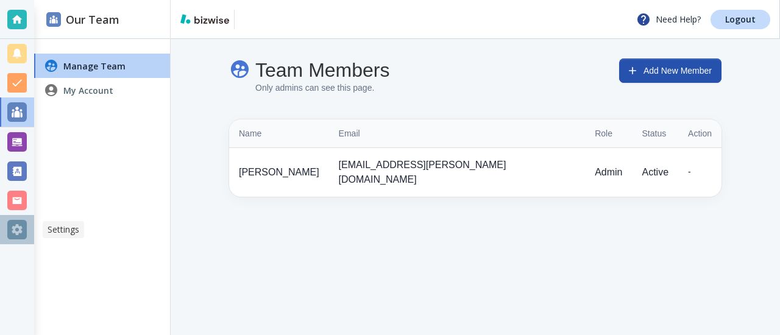 The width and height of the screenshot is (780, 335). Describe the element at coordinates (102, 90) in the screenshot. I see `div: My Account` at that location.